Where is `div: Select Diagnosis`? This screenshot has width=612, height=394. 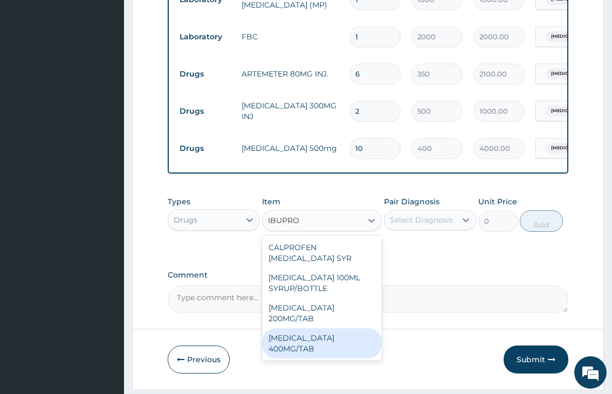 div: Select Diagnosis is located at coordinates (421, 220).